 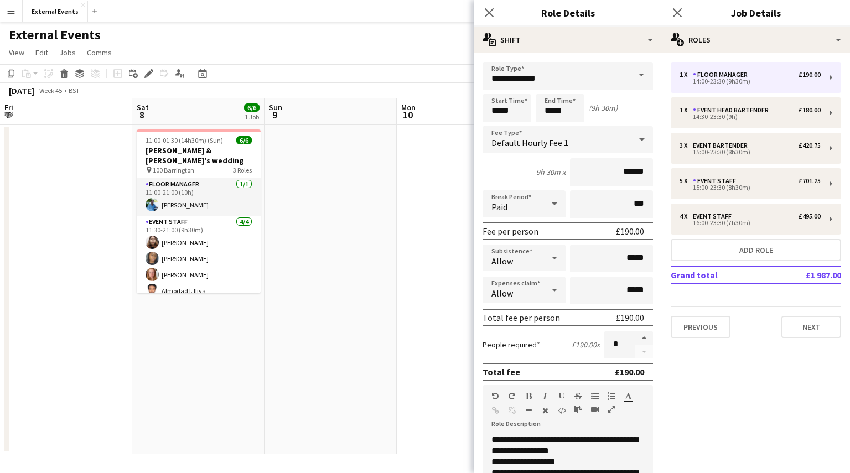 I want to click on a: Jobs, so click(x=68, y=53).